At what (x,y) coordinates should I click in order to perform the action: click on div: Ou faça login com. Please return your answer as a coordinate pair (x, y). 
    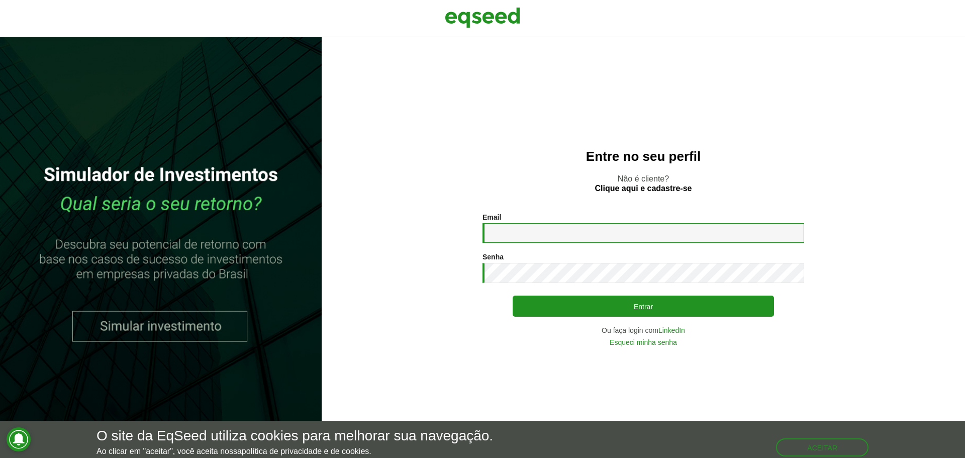
    Looking at the image, I should click on (643, 330).